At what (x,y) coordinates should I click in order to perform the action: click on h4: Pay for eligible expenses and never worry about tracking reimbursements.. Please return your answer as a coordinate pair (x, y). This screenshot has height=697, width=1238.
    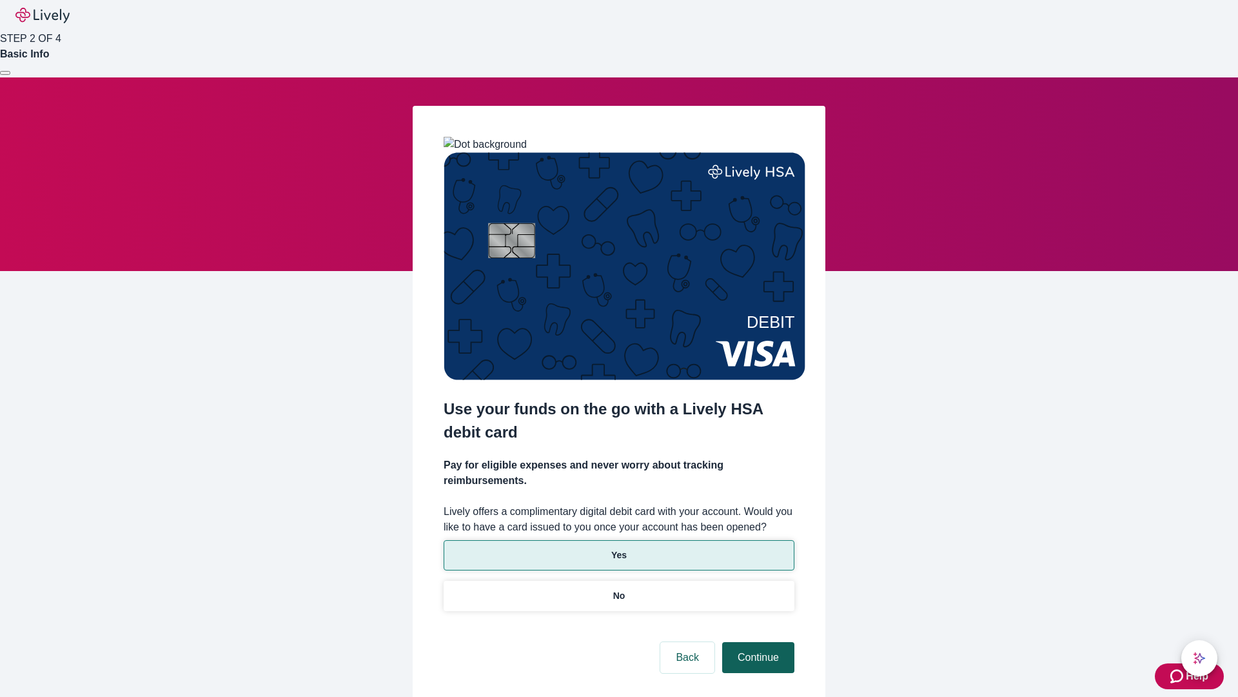
    Looking at the image, I should click on (619, 473).